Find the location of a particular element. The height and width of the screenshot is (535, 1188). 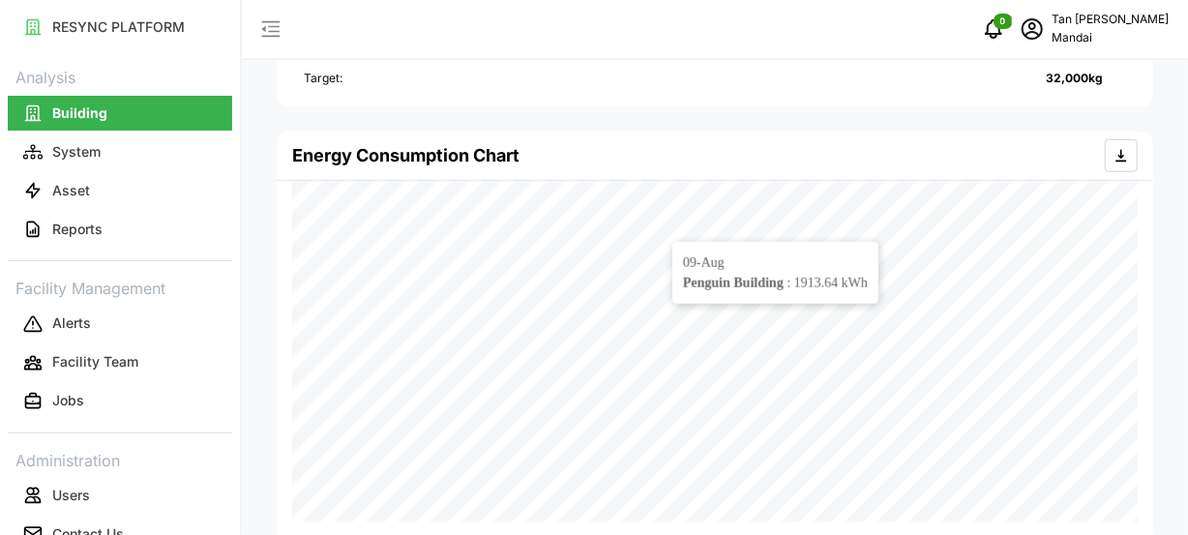

p: System is located at coordinates (76, 152).